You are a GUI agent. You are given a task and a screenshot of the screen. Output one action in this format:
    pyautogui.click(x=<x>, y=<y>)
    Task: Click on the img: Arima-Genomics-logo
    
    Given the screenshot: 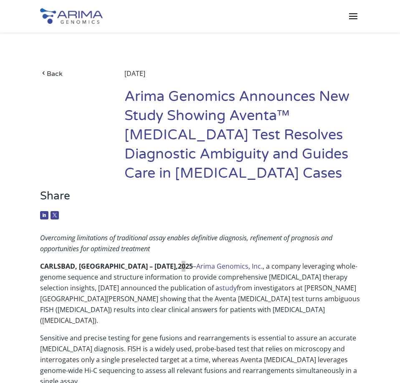 What is the action you would take?
    pyautogui.click(x=71, y=16)
    